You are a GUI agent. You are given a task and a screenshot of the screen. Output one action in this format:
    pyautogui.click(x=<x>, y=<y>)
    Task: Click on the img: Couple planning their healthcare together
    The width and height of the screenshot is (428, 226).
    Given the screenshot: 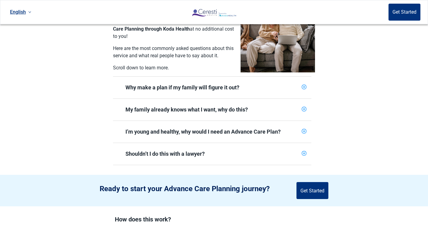 What is the action you would take?
    pyautogui.click(x=277, y=37)
    